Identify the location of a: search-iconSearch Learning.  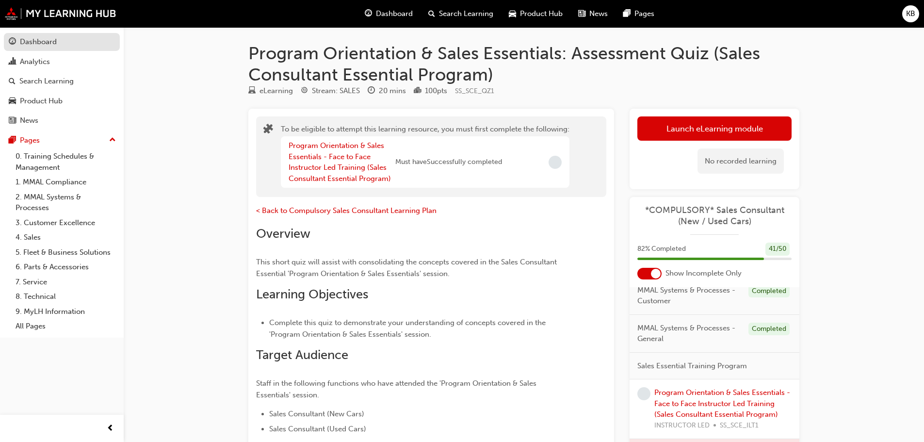
(461, 14).